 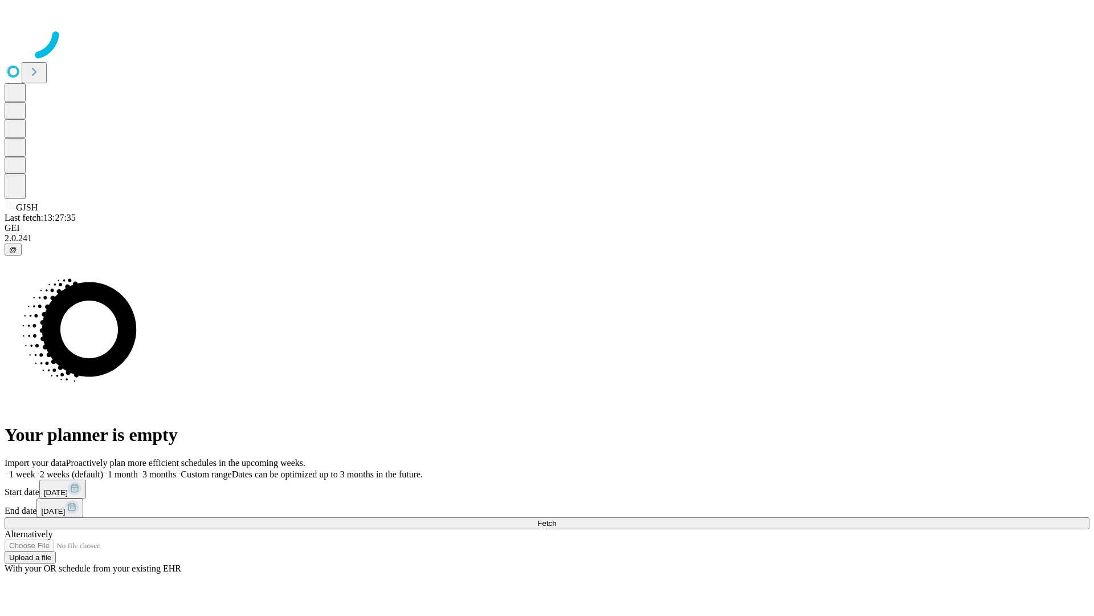 I want to click on span: Import your data, so click(x=35, y=462).